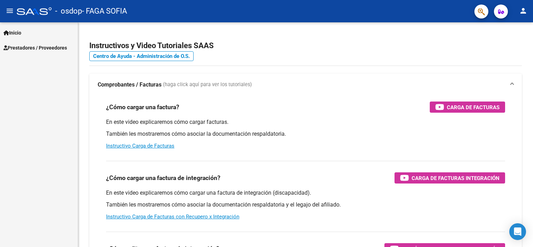 Image resolution: width=533 pixels, height=247 pixels. Describe the element at coordinates (35, 48) in the screenshot. I see `span: Prestadores / Proveedores` at that location.